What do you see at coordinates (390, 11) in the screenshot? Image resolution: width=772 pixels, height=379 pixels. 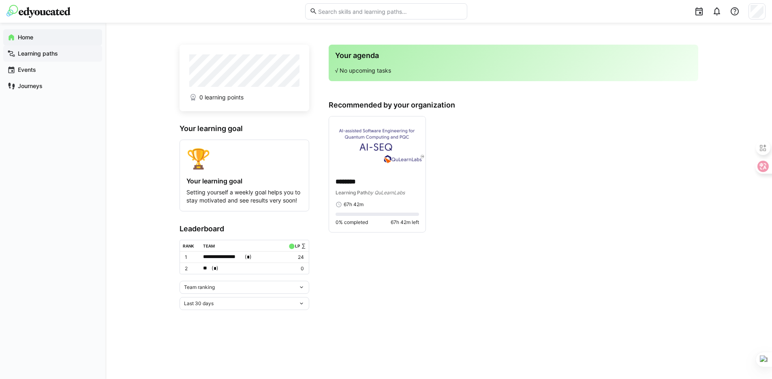 I see `input: Search skills and learning paths…` at bounding box center [390, 11].